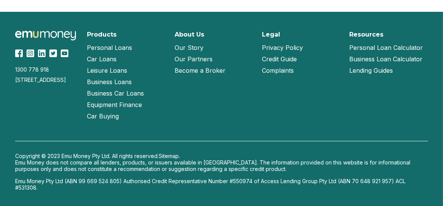 Image resolution: width=443 pixels, height=206 pixels. What do you see at coordinates (386, 59) in the screenshot?
I see `a: Business Loan Calculator` at bounding box center [386, 59].